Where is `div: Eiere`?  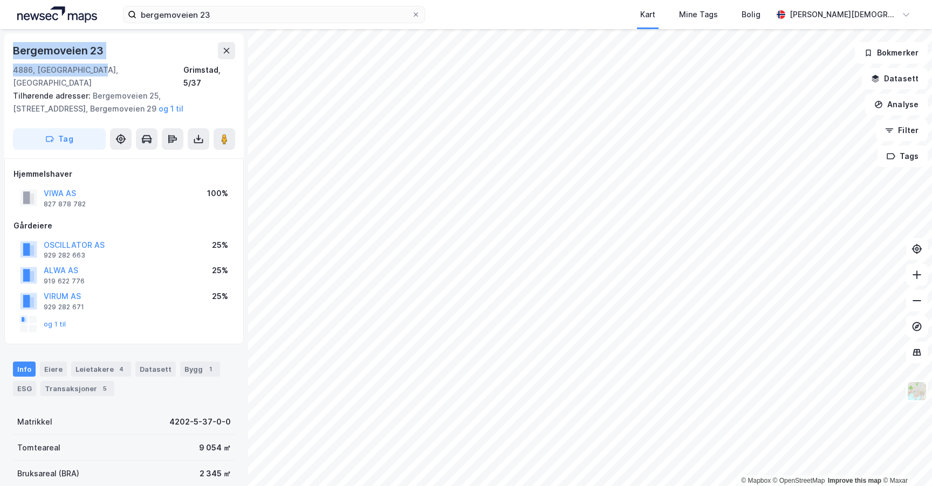
div: Eiere is located at coordinates (53, 369).